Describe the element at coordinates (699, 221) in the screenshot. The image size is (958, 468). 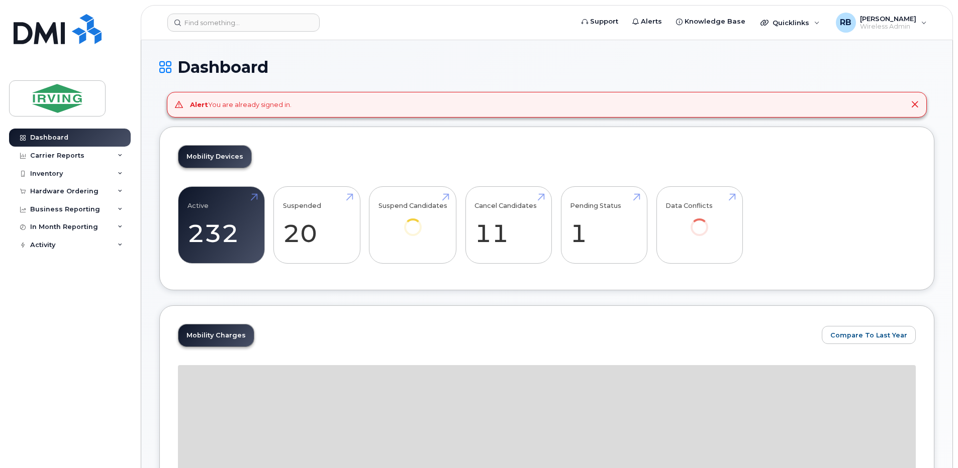
I see `a: Data Conflicts` at that location.